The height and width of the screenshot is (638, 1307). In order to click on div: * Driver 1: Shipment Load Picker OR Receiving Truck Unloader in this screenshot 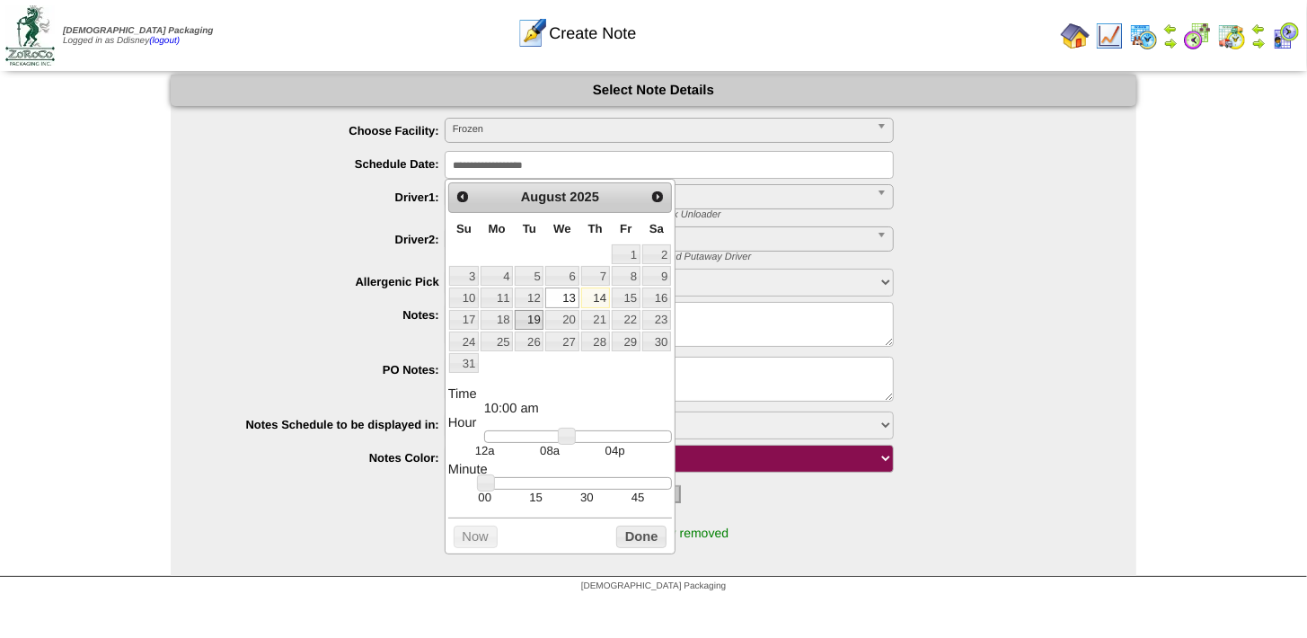, I will do `click(783, 215)`.